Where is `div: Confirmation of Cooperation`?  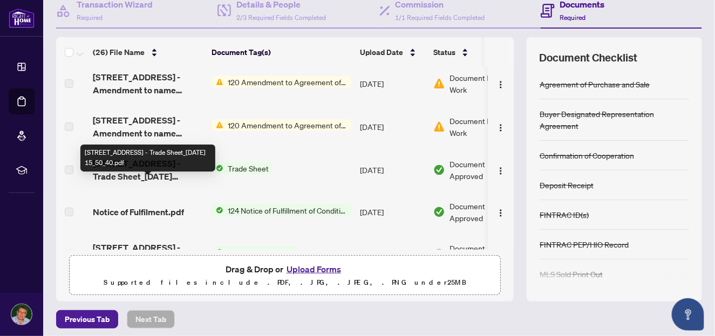 div: Confirmation of Cooperation is located at coordinates (587, 155).